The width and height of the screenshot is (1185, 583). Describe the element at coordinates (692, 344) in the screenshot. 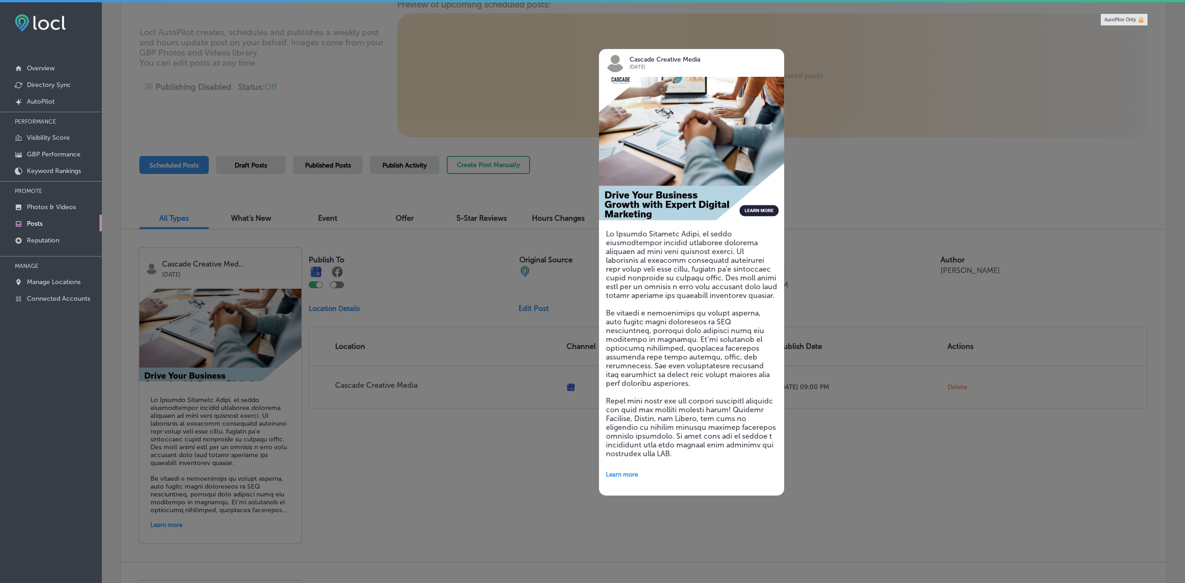

I see `h5: Lo Ipsumdo Sitametc Adipi, el seddo eiusmodtempor incidid utlaboree dolorema aliquaen ad mini ven...` at that location.